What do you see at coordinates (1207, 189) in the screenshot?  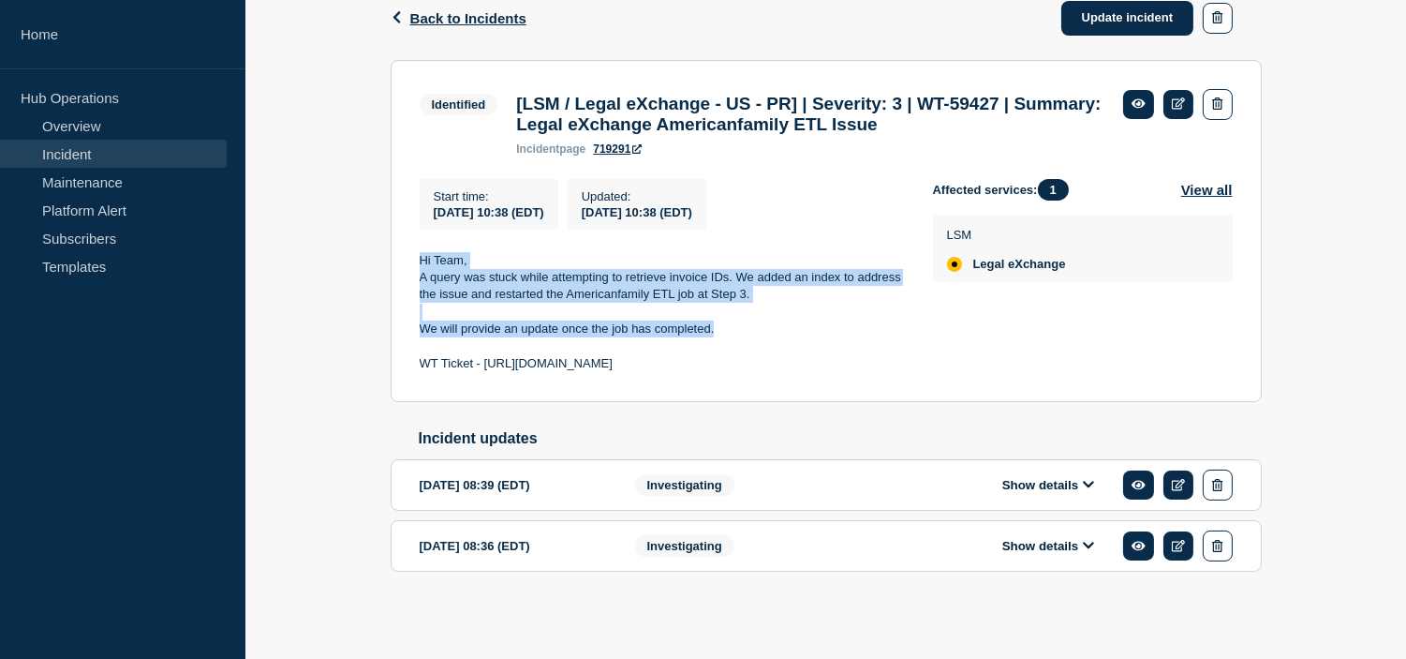 I see `button: View all` at bounding box center [1207, 189].